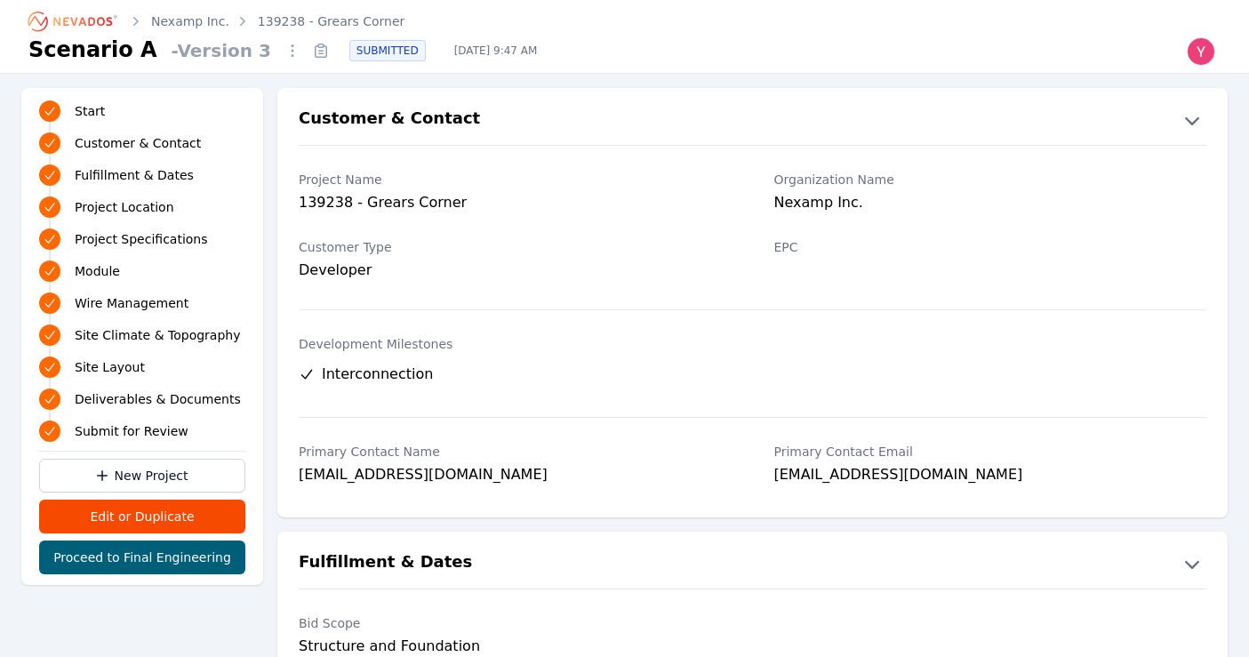 This screenshot has height=657, width=1249. I want to click on button: Proceed to Final Engineering, so click(142, 557).